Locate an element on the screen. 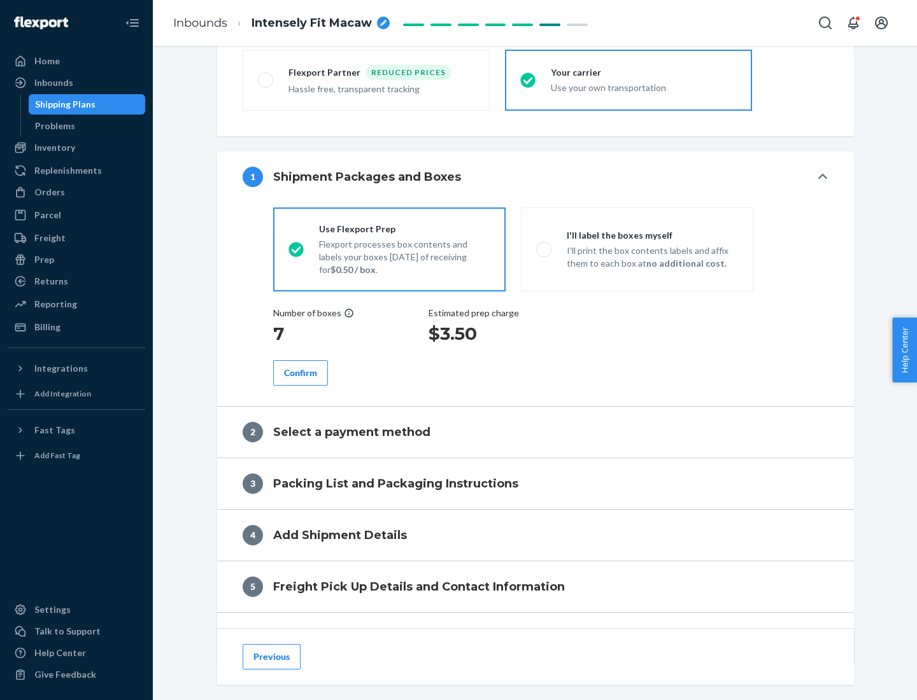  button: Integrations is located at coordinates (76, 369).